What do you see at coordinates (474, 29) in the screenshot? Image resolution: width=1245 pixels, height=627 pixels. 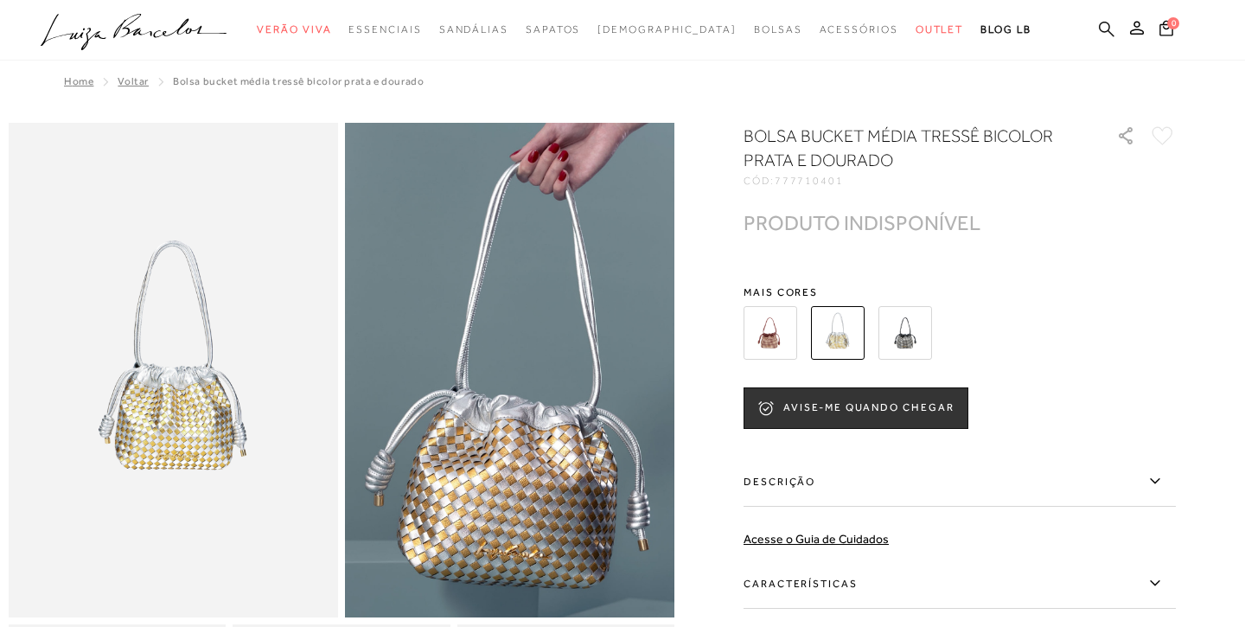 I see `span: Sandálias` at bounding box center [474, 29].